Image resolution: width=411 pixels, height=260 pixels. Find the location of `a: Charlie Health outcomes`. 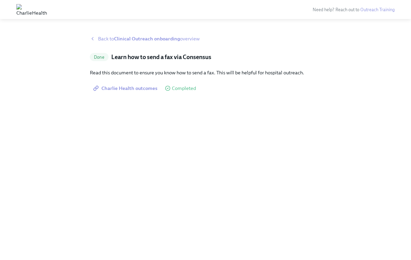

a: Charlie Health outcomes is located at coordinates (126, 88).